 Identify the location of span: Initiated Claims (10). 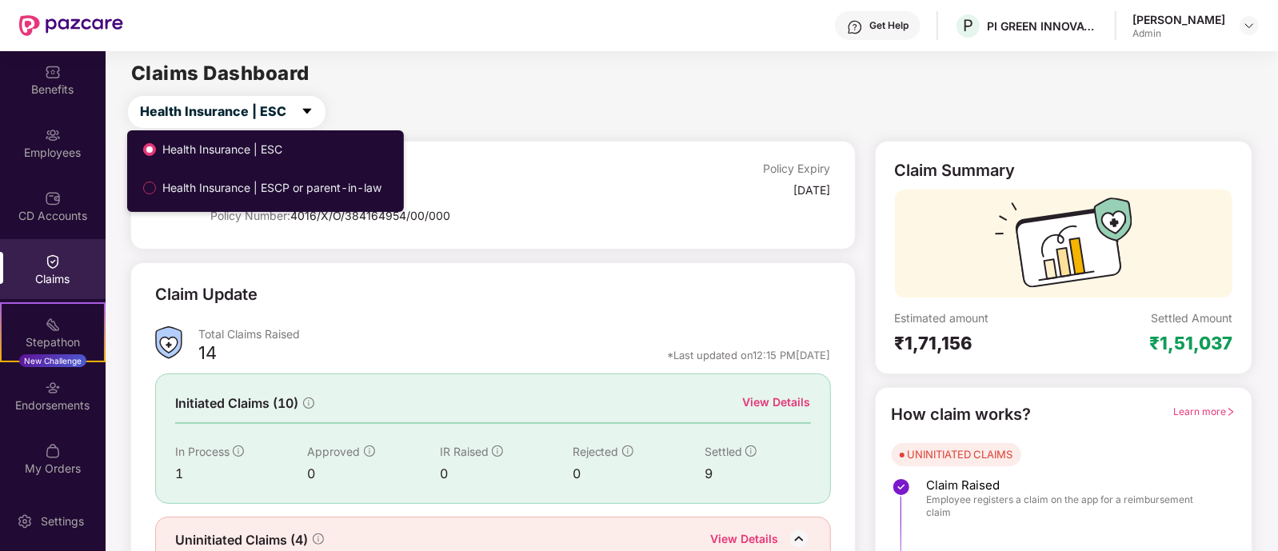
(237, 403).